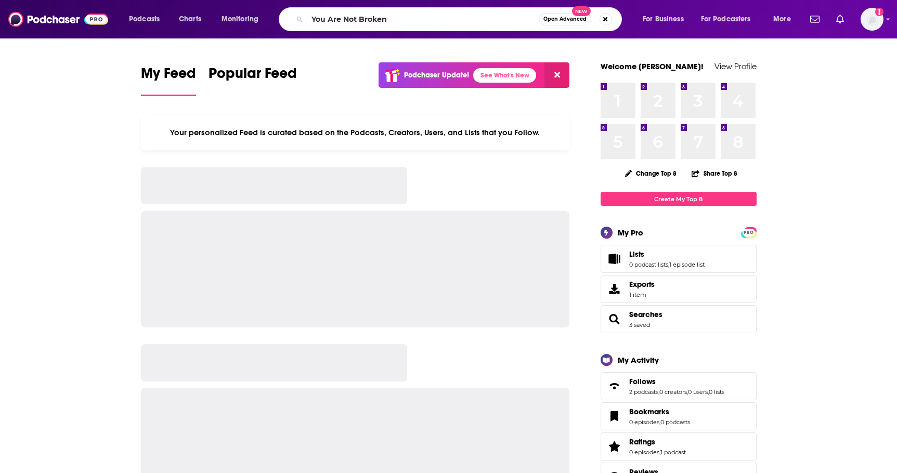  I want to click on button: Share Top 8, so click(714, 173).